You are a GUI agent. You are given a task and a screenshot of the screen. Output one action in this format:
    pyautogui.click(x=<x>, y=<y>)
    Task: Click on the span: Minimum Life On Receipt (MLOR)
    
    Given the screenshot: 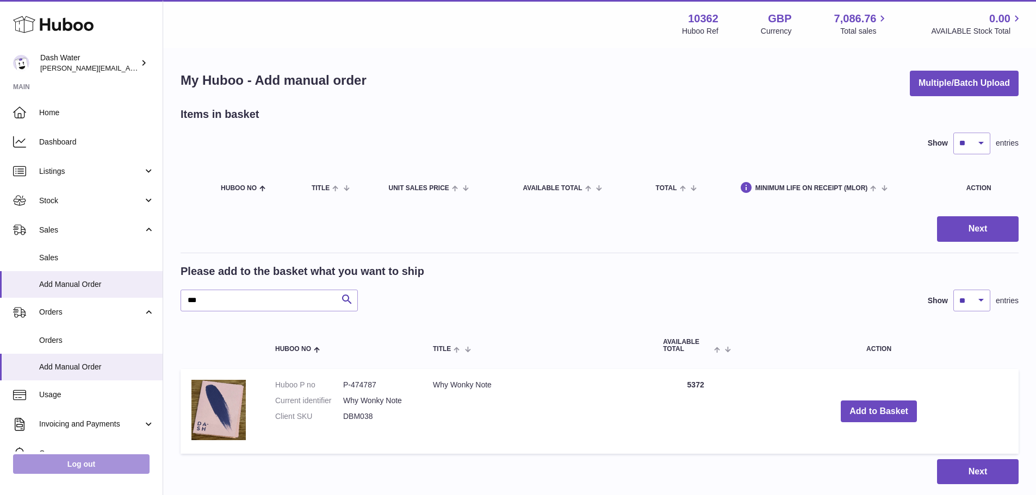 What is the action you would take?
    pyautogui.click(x=811, y=188)
    